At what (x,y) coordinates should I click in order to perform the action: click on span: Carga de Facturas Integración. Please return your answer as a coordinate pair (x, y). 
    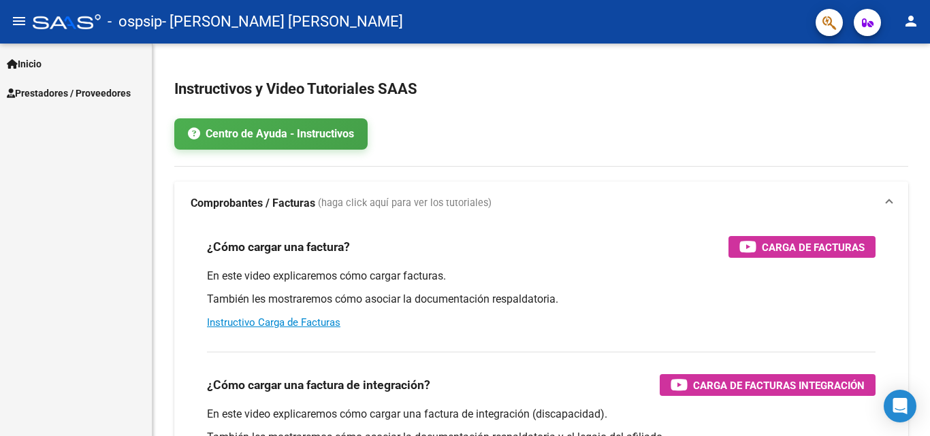
    Looking at the image, I should click on (779, 385).